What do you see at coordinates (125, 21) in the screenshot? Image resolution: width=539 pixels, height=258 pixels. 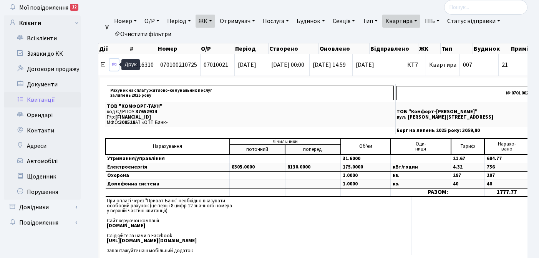 I see `a: Номер` at bounding box center [125, 21].